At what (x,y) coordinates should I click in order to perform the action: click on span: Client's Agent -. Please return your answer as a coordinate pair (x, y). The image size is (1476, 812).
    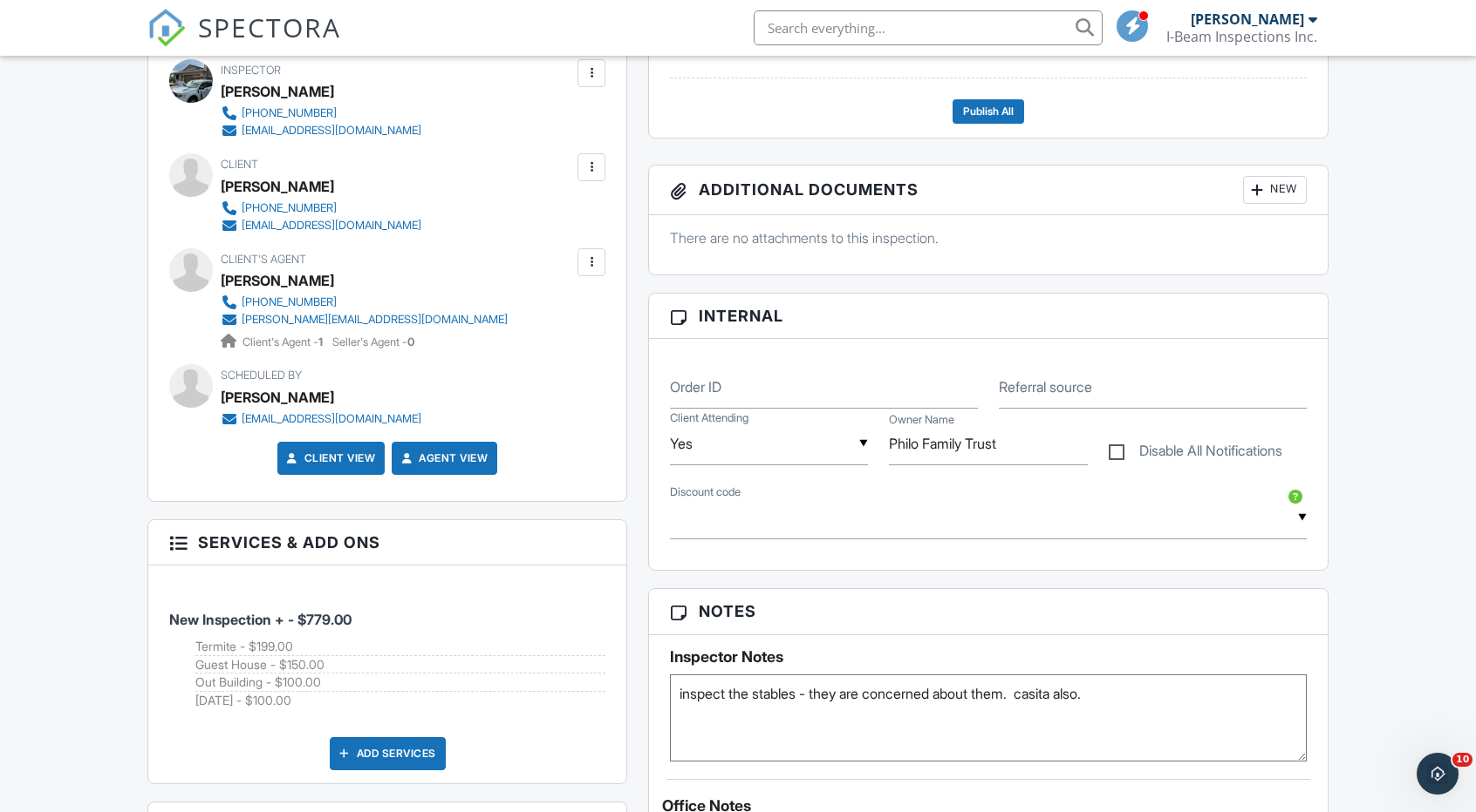
    Looking at the image, I should click on (284, 342).